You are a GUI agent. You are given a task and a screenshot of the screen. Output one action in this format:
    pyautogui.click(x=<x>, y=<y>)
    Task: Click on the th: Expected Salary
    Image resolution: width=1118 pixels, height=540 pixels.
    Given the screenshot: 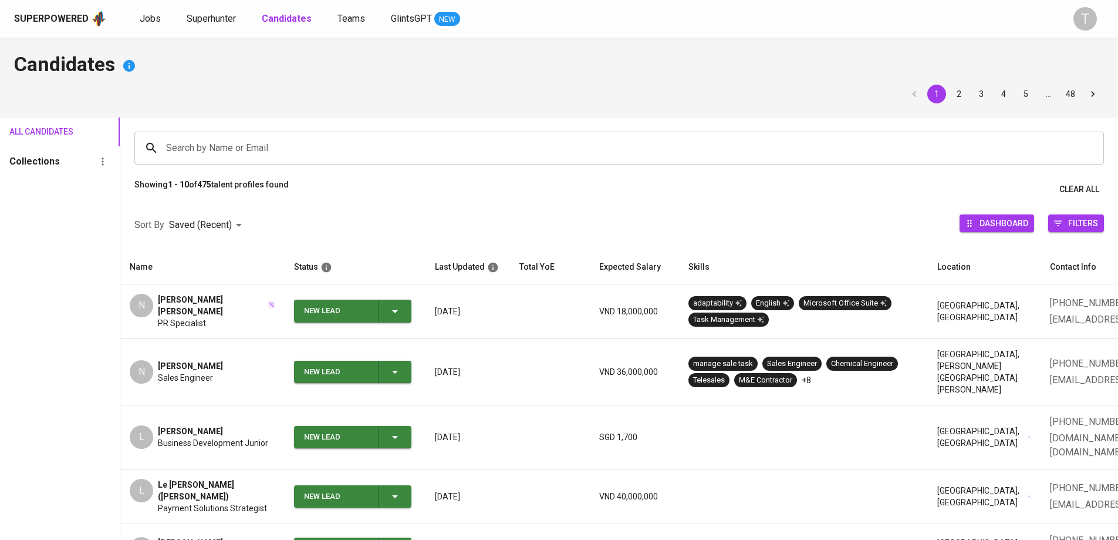 What is the action you would take?
    pyautogui.click(x=635, y=267)
    